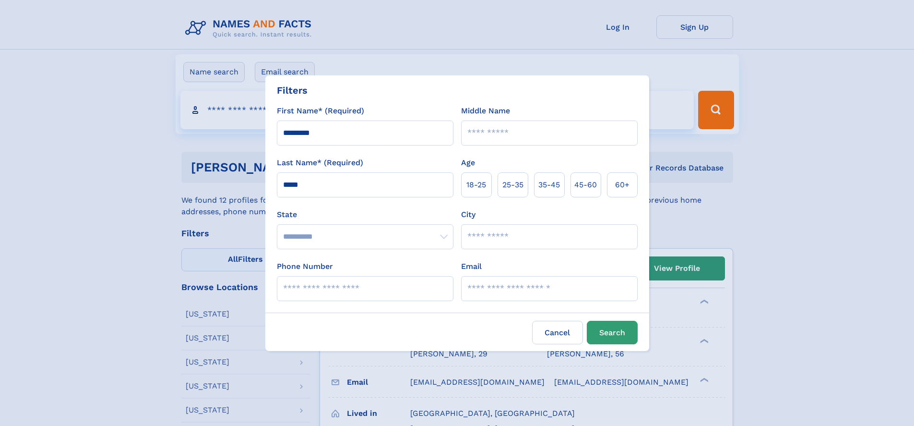 This screenshot has height=426, width=914. I want to click on span: 25‑35, so click(513, 185).